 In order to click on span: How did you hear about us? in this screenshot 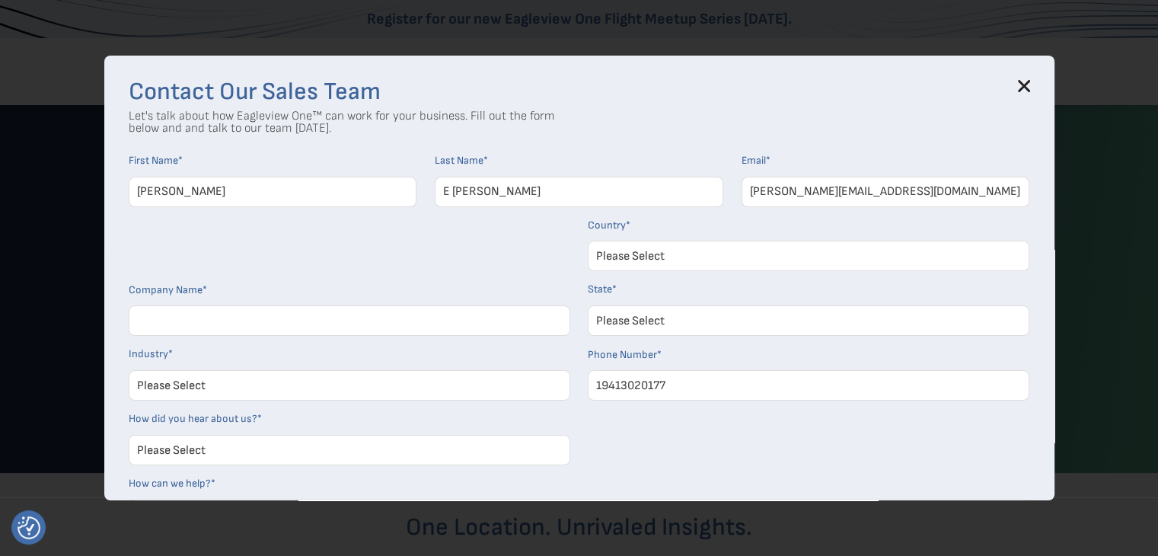, I will do `click(193, 418)`.